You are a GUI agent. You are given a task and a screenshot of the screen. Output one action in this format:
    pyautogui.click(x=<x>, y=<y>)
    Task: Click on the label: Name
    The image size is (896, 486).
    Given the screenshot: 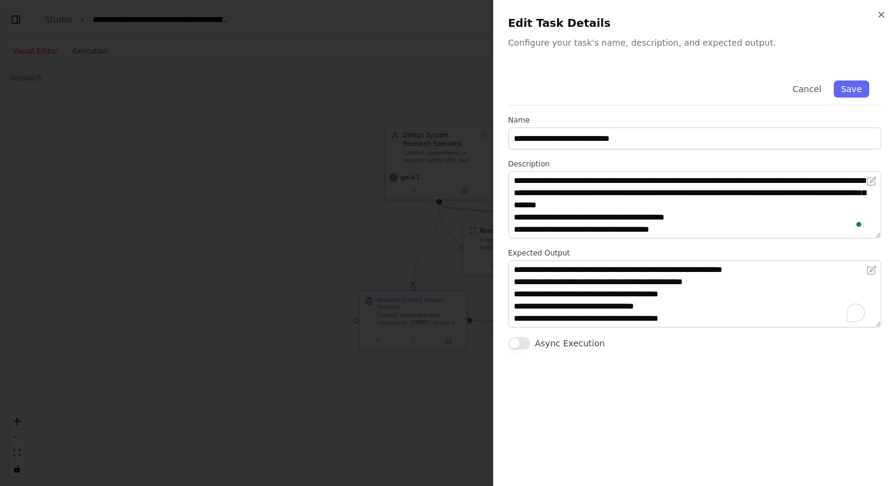 What is the action you would take?
    pyautogui.click(x=695, y=120)
    